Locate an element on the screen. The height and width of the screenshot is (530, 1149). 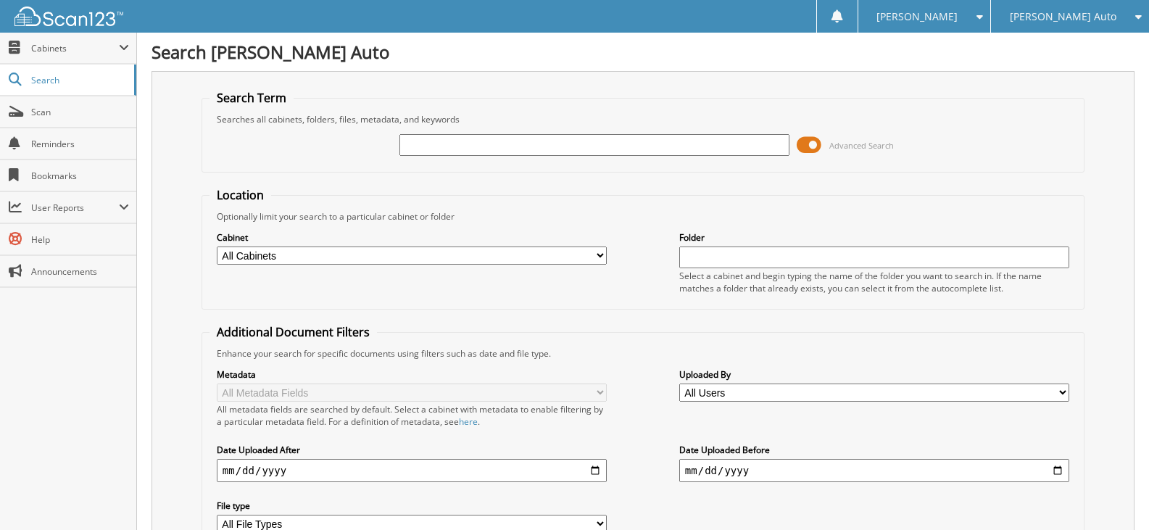
label: Date Uploaded After is located at coordinates (412, 449).